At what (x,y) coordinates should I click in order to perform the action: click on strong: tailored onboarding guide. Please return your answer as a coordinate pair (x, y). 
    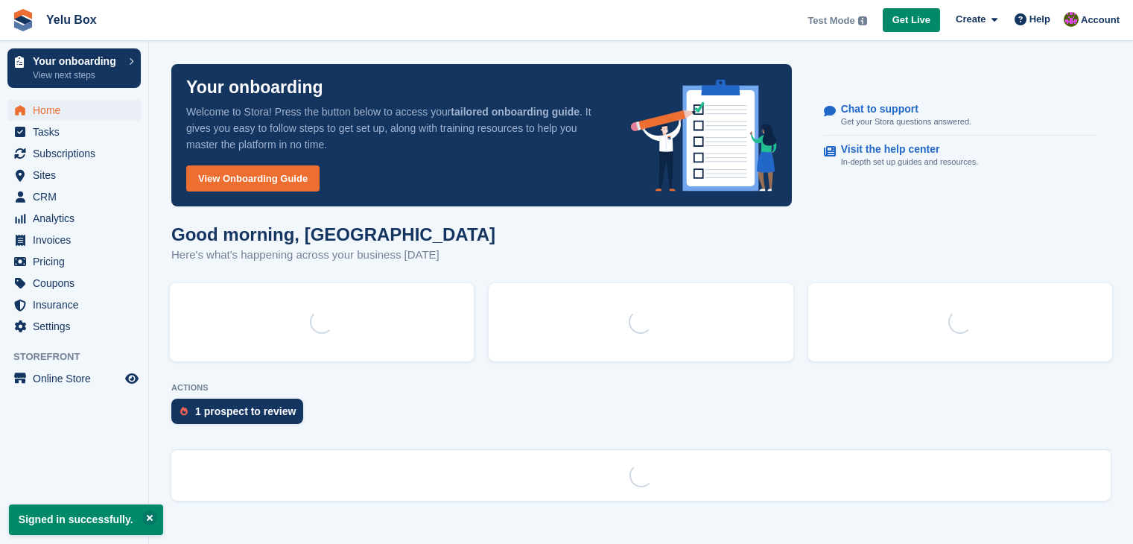
    Looking at the image, I should click on (515, 112).